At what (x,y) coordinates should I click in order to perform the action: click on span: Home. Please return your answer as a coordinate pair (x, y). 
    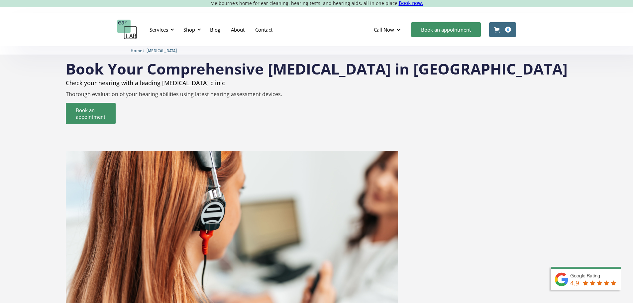
    Looking at the image, I should click on (136, 51).